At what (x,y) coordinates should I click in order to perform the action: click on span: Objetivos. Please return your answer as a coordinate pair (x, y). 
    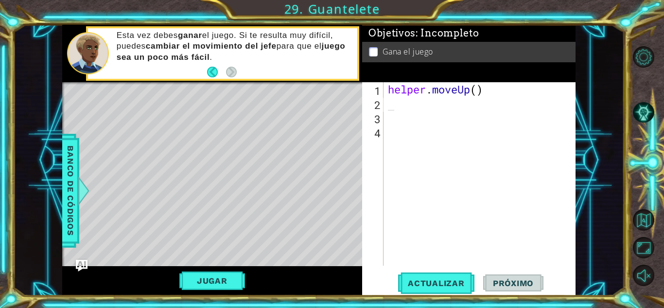
    Looking at the image, I should click on (424, 33).